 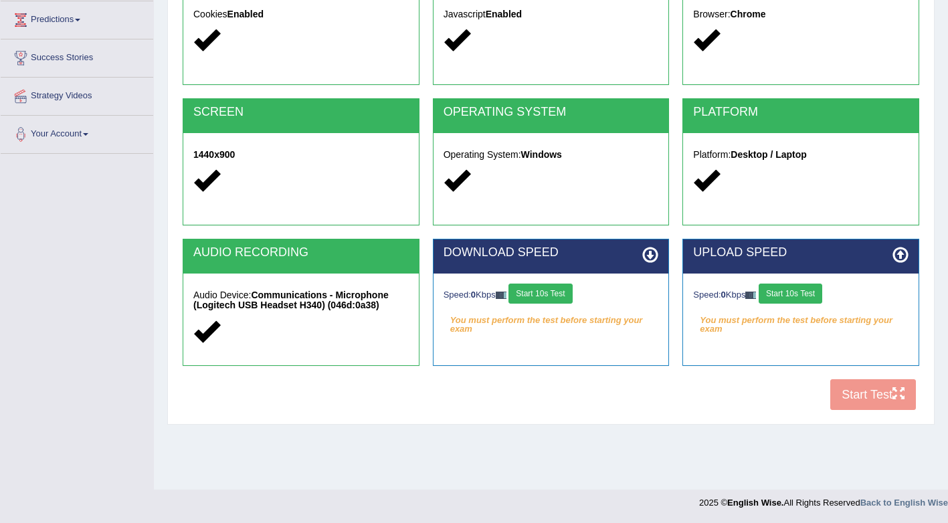 What do you see at coordinates (748, 14) in the screenshot?
I see `strong: Chrome` at bounding box center [748, 14].